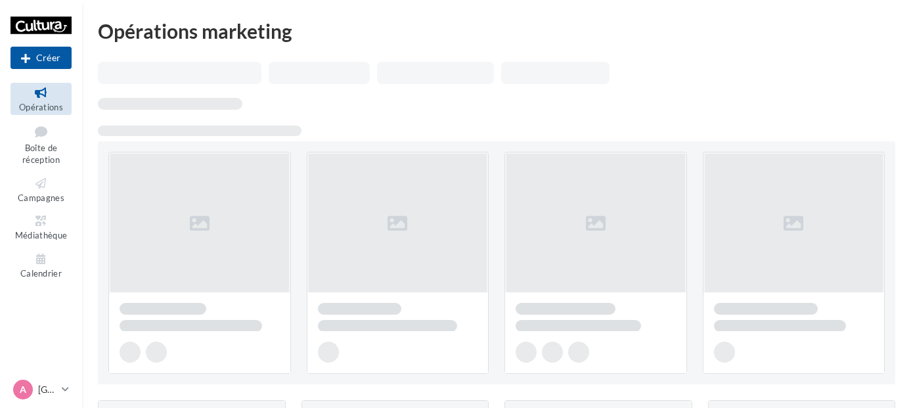  What do you see at coordinates (41, 235) in the screenshot?
I see `span: Médiathèque` at bounding box center [41, 235].